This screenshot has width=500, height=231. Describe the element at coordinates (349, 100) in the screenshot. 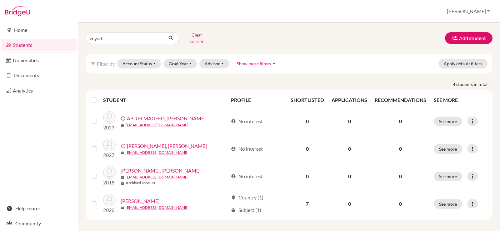

I see `th: APPLICATIONS` at that location.